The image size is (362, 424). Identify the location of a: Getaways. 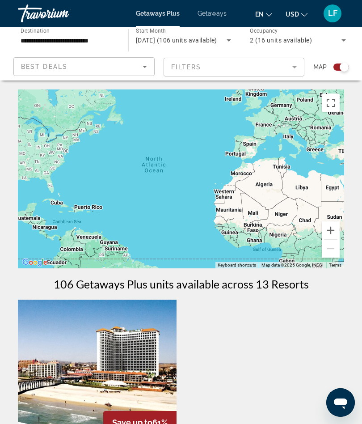
(212, 13).